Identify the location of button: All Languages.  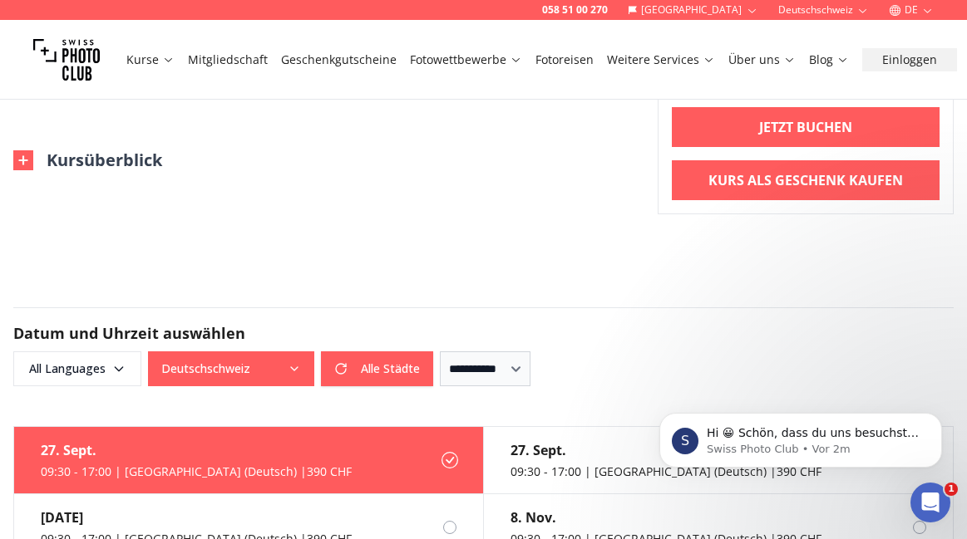
(77, 369).